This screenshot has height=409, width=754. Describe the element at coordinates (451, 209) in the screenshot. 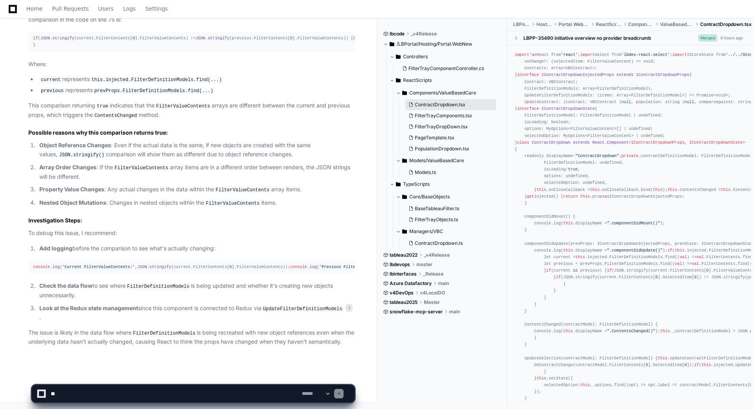

I see `button: BaseTableauFilter.ts` at that location.